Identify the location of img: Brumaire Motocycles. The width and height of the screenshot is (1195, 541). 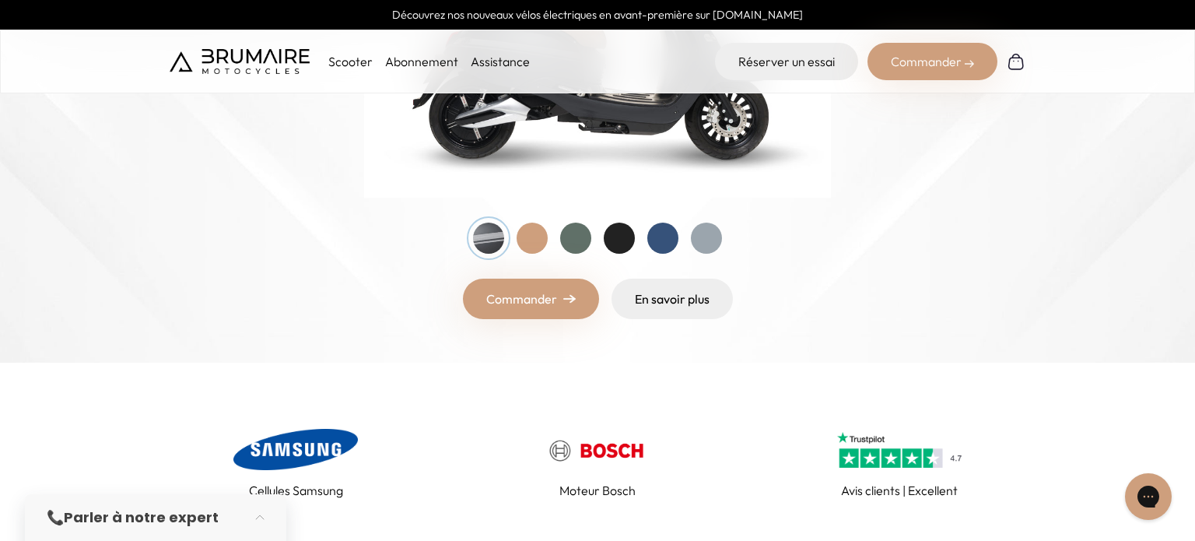
(240, 61).